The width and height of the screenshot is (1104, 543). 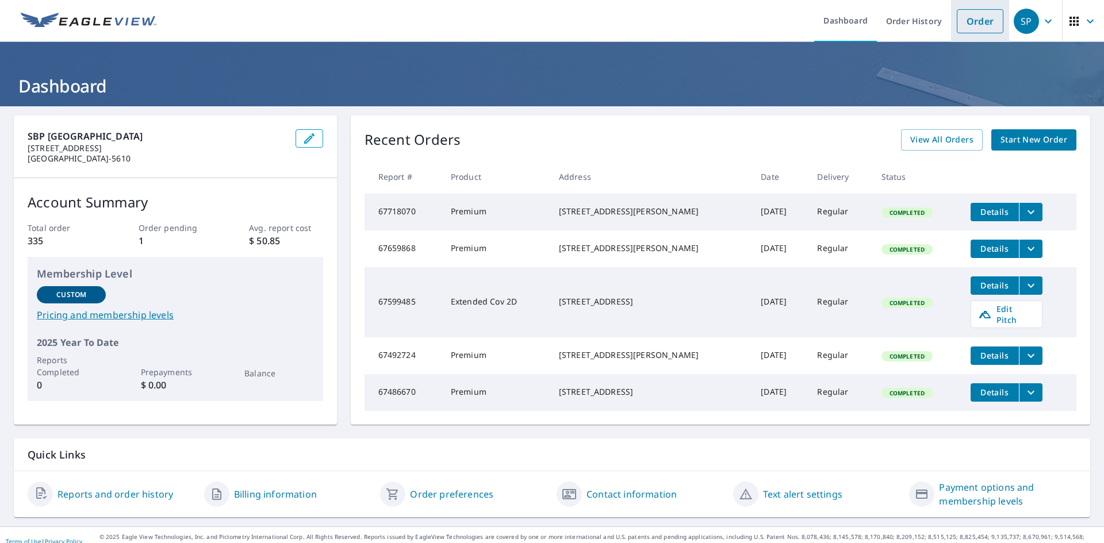 What do you see at coordinates (71, 385) in the screenshot?
I see `p: 0` at bounding box center [71, 385].